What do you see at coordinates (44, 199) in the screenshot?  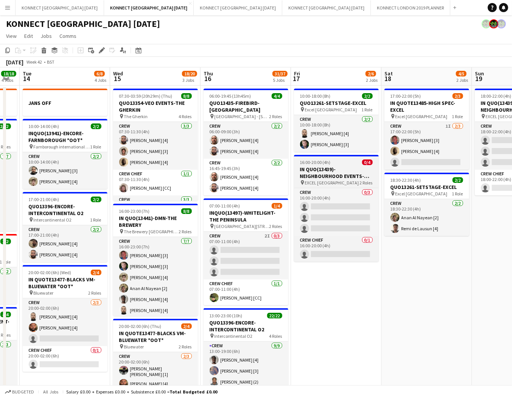 I see `span: 17:00-21:00 (4h)` at bounding box center [44, 199].